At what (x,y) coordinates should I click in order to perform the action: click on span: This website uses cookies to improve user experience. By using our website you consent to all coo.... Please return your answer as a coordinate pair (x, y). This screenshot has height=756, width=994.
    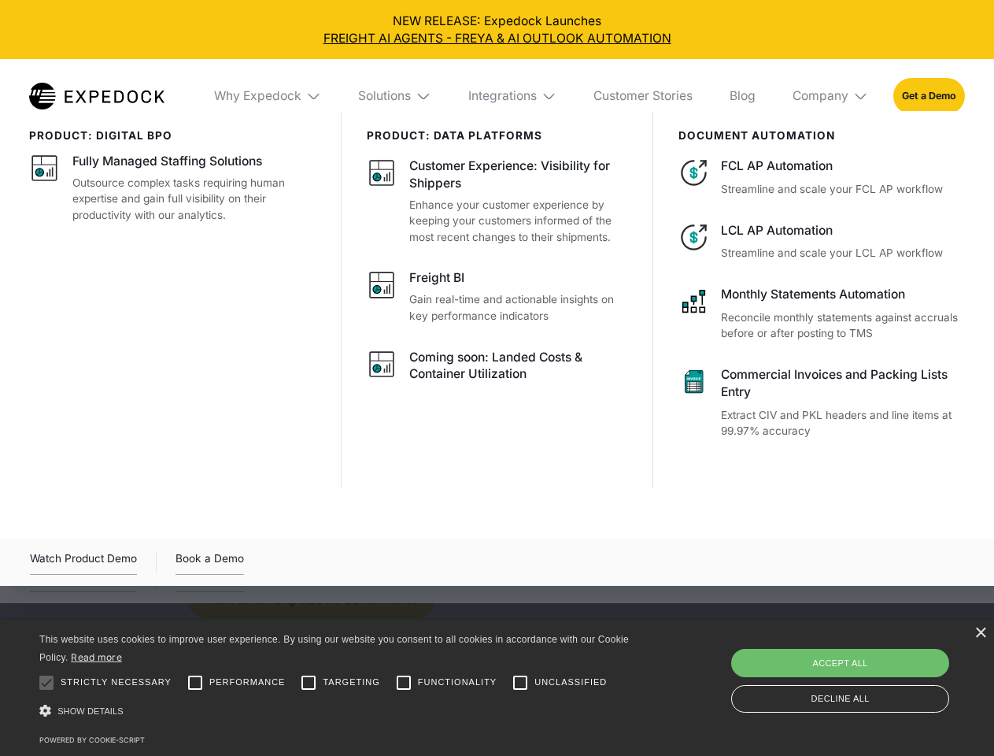
    Looking at the image, I should click on (334, 648).